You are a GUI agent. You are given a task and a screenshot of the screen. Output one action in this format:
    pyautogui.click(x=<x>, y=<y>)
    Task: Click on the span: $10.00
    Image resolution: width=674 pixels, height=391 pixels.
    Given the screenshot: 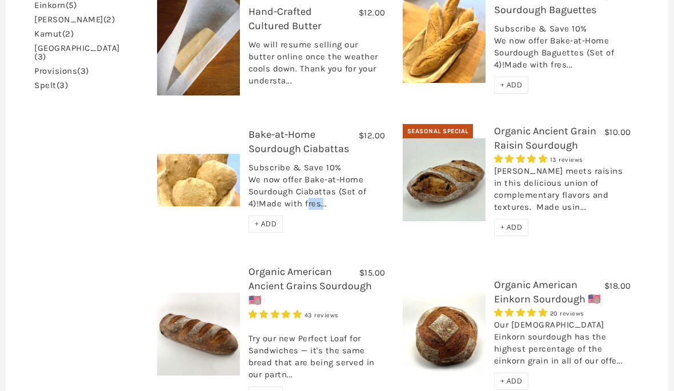 What is the action you would take?
    pyautogui.click(x=618, y=132)
    